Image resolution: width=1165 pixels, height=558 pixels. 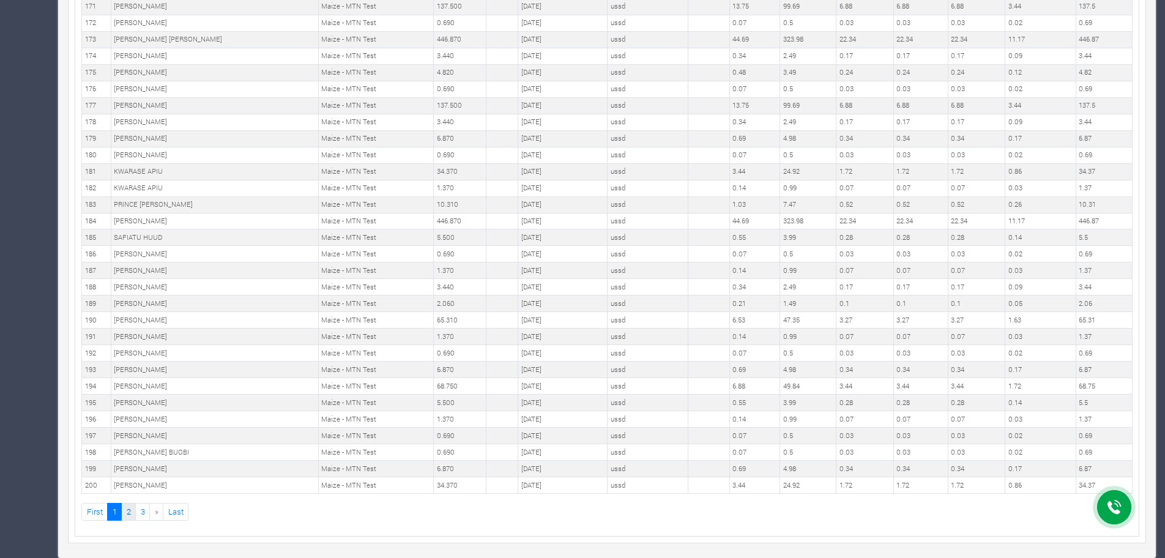 I want to click on td: 1.370, so click(x=460, y=188).